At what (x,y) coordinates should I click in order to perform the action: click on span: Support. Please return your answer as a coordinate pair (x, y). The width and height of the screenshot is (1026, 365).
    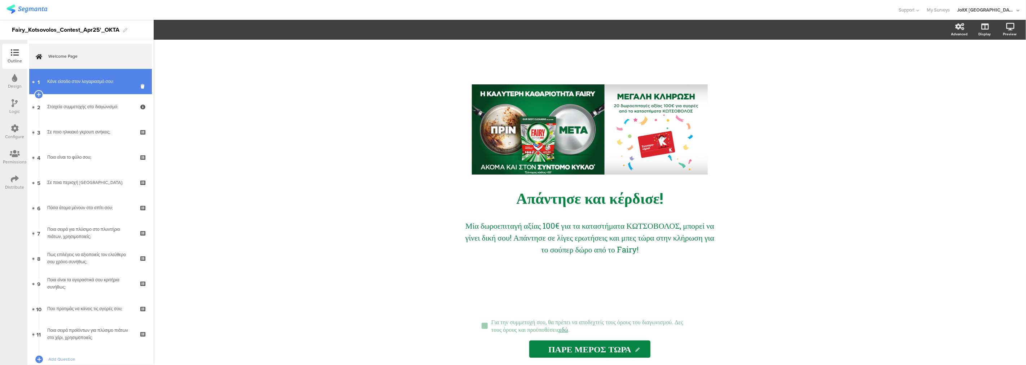
    Looking at the image, I should click on (907, 10).